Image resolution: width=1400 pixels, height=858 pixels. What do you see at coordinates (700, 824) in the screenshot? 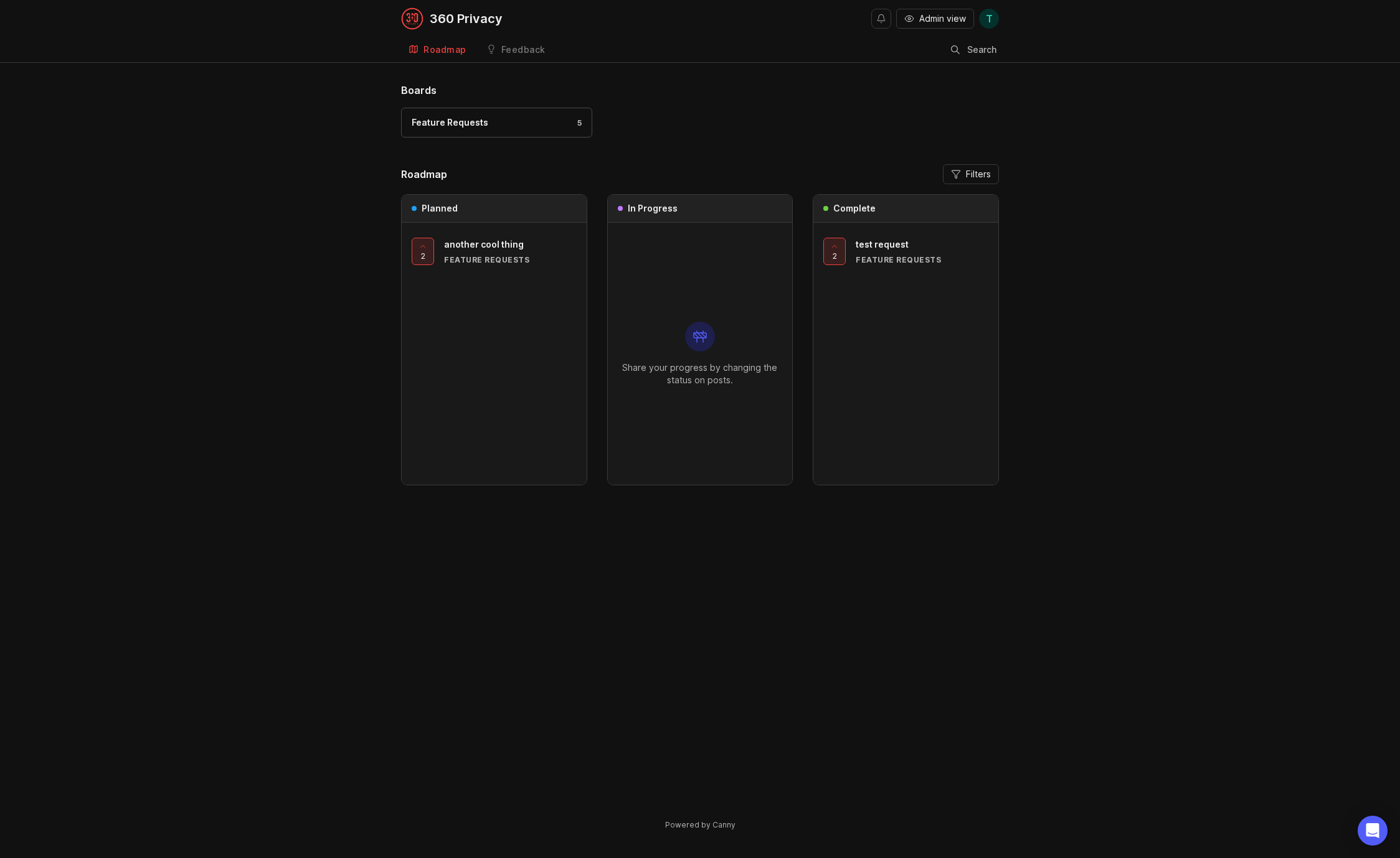
I see `a: Powered by Canny` at bounding box center [700, 824].